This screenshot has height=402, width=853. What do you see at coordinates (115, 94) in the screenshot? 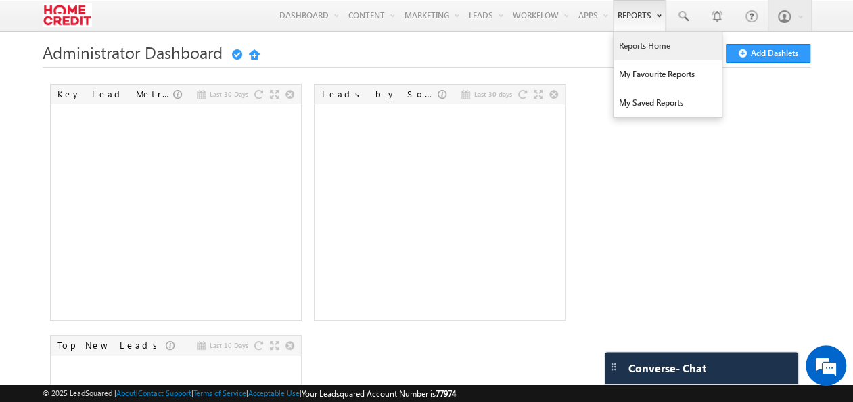
I see `div: Key Lead Metrics` at bounding box center [115, 94].